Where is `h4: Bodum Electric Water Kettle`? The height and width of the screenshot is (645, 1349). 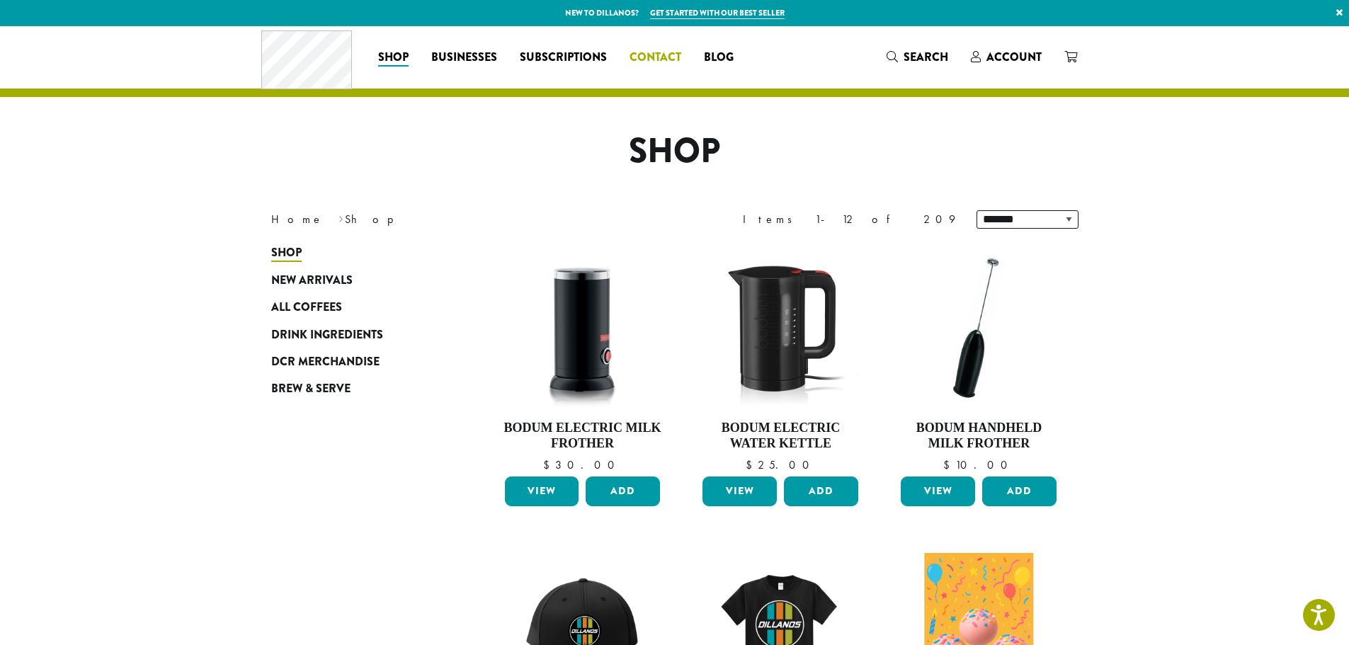
h4: Bodum Electric Water Kettle is located at coordinates (781, 436).